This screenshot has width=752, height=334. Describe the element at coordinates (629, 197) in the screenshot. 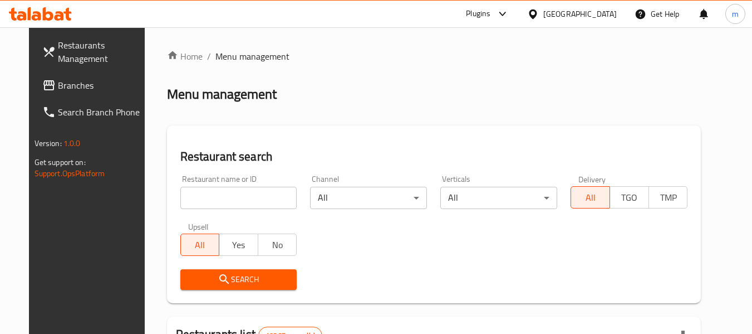

I see `button: TGO` at that location.